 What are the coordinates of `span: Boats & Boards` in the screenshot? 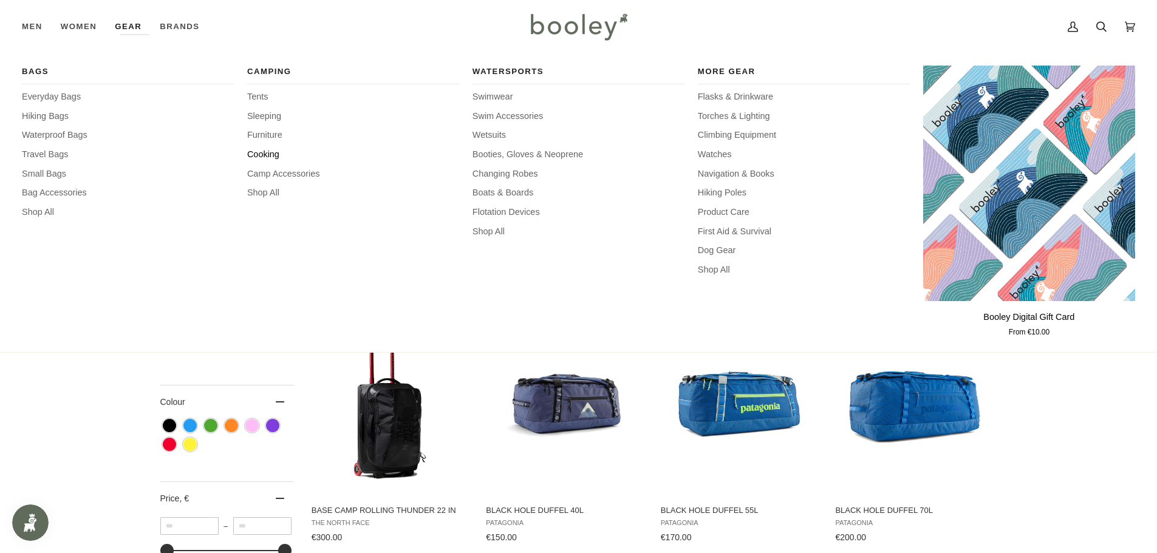 It's located at (578, 193).